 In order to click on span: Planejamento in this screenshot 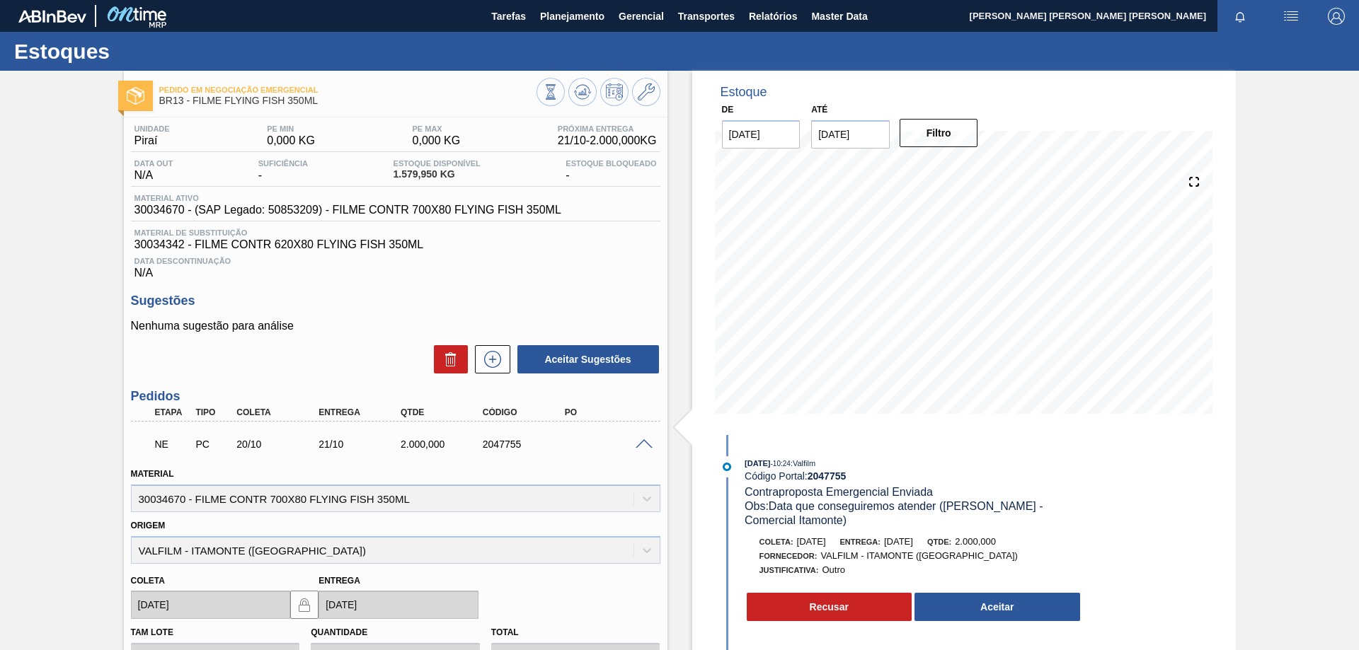, I will do `click(572, 16)`.